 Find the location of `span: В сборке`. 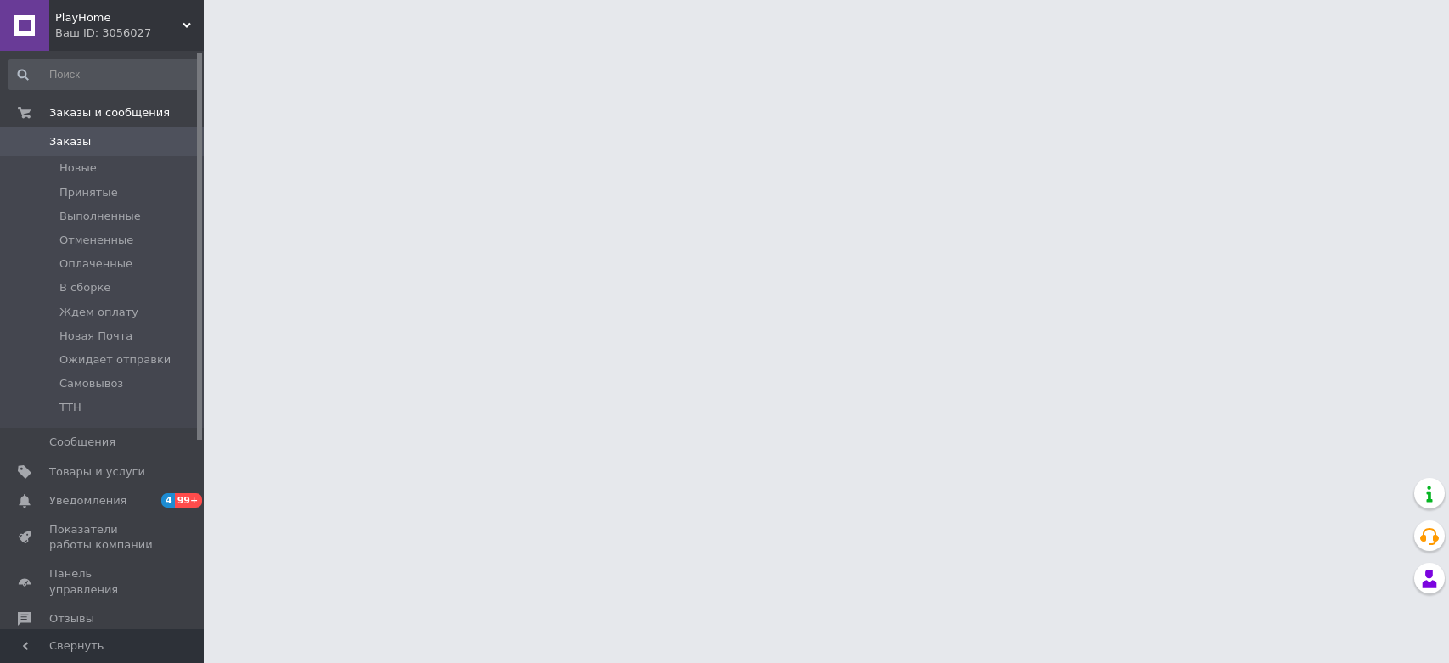

span: В сборке is located at coordinates (85, 288).